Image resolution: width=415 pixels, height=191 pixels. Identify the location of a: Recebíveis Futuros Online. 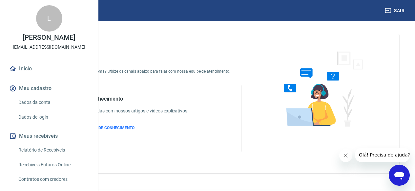
(53, 164).